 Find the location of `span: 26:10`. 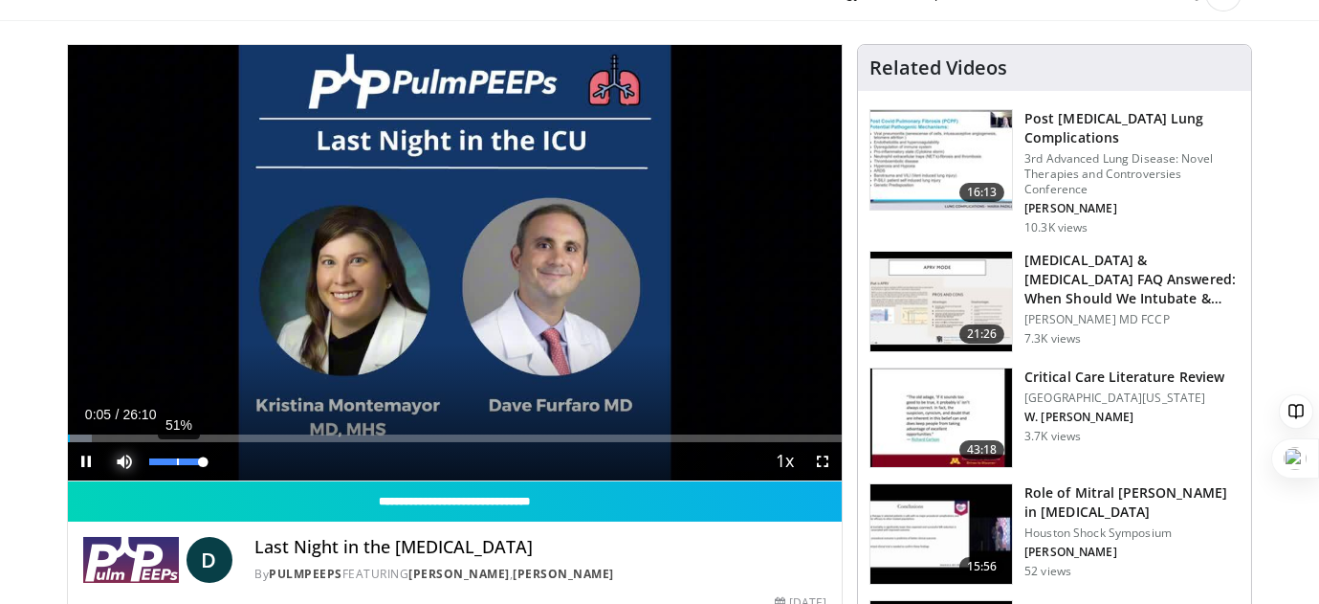

span: 26:10 is located at coordinates (139, 414).